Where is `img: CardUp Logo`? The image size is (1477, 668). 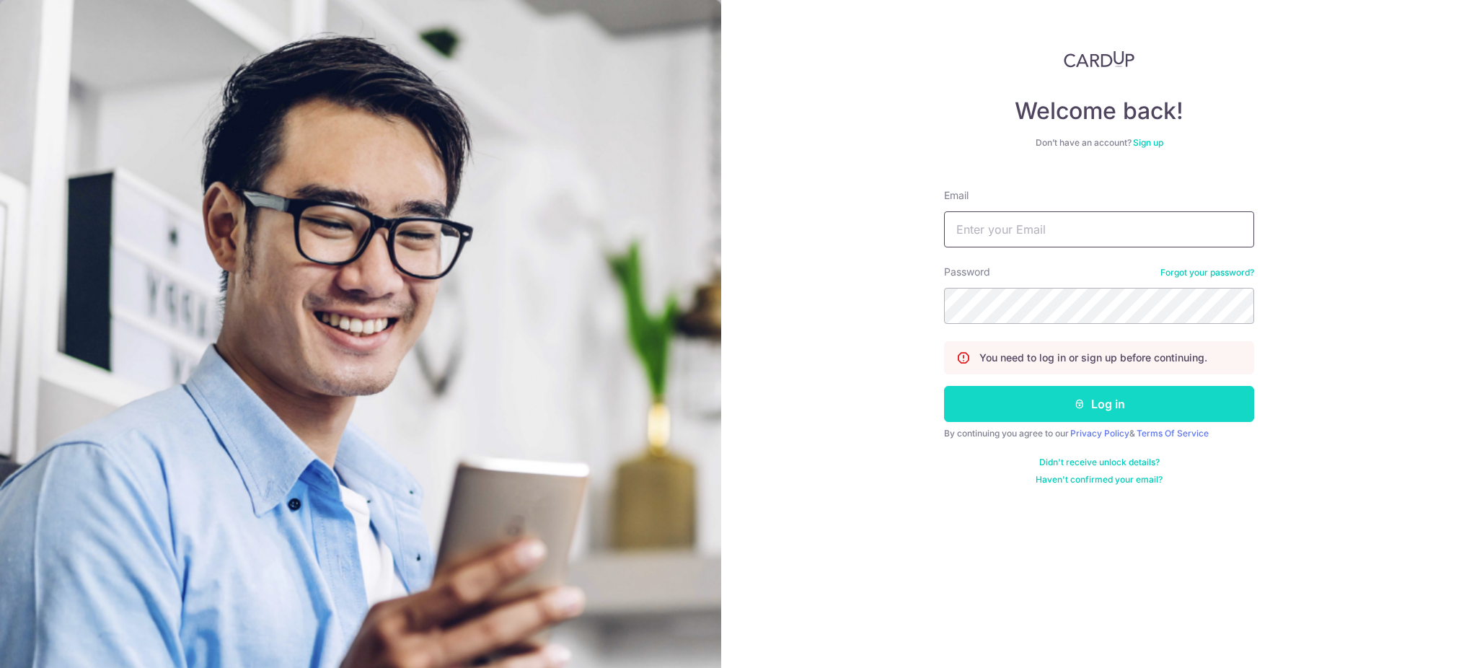
img: CardUp Logo is located at coordinates (1099, 59).